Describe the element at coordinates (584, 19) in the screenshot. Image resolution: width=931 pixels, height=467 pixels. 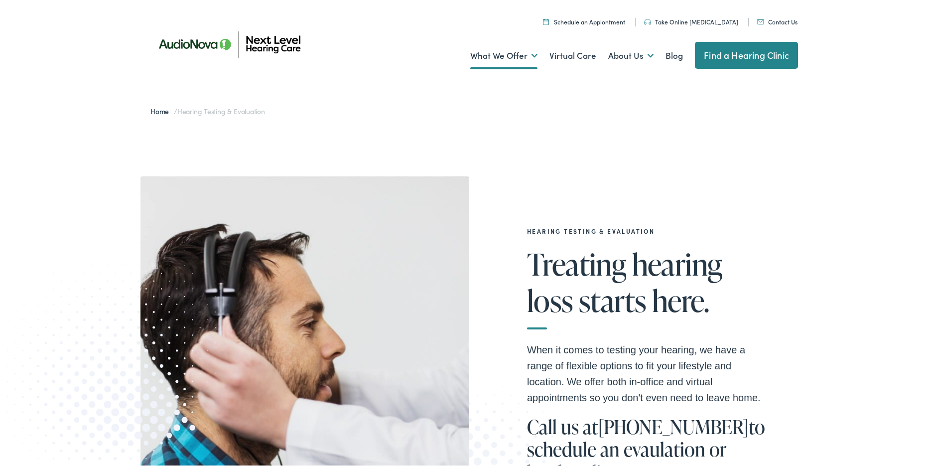
I see `a: Schedule an Appiontment` at that location.